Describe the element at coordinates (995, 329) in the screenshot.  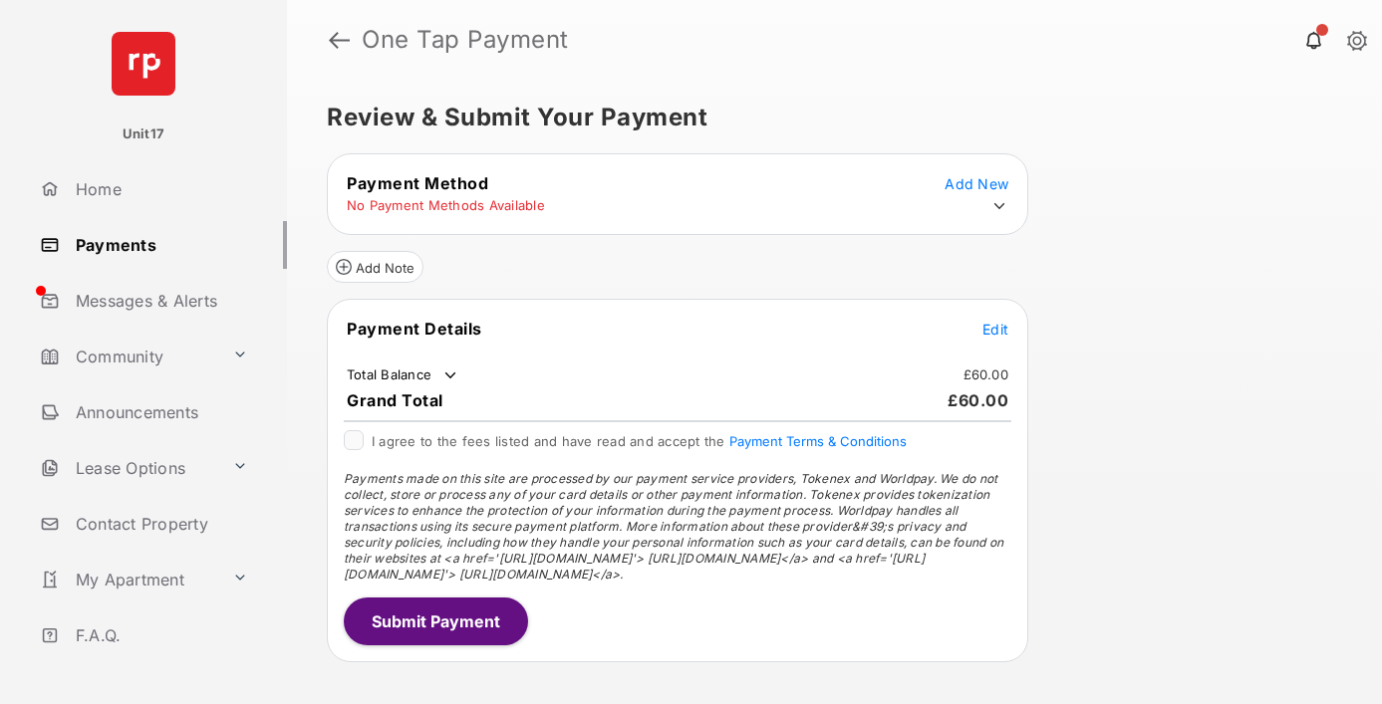
I see `span: Edit` at that location.